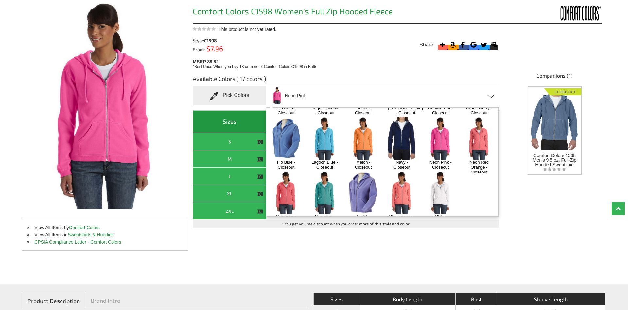 The height and width of the screenshot is (310, 628). What do you see at coordinates (401, 219) in the screenshot?
I see `a: Watermelon - Closeout` at bounding box center [401, 219].